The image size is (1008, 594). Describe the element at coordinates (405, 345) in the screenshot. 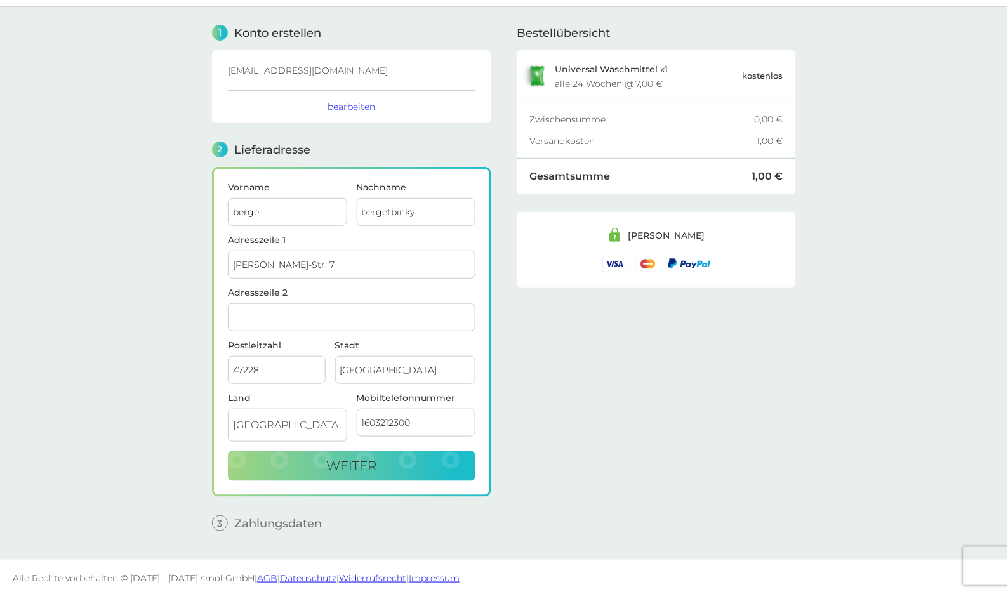

I see `label: Stadt` at that location.